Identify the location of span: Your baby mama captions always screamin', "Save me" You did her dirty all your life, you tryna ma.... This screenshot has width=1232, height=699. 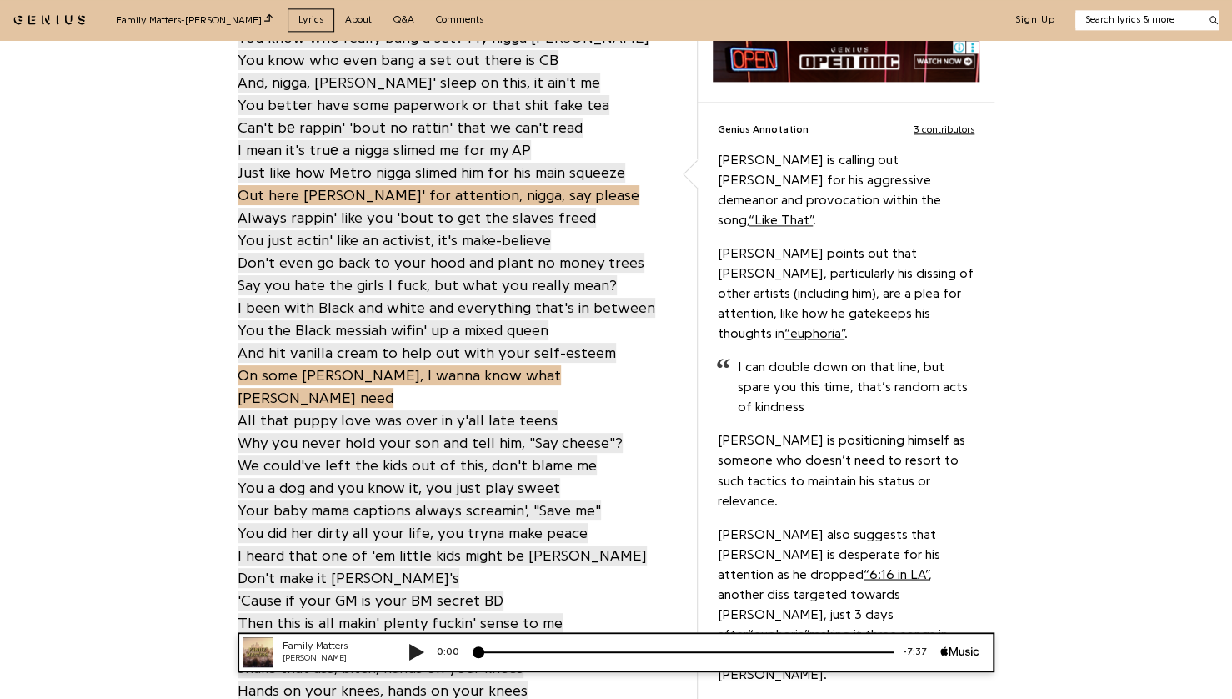
(419, 521).